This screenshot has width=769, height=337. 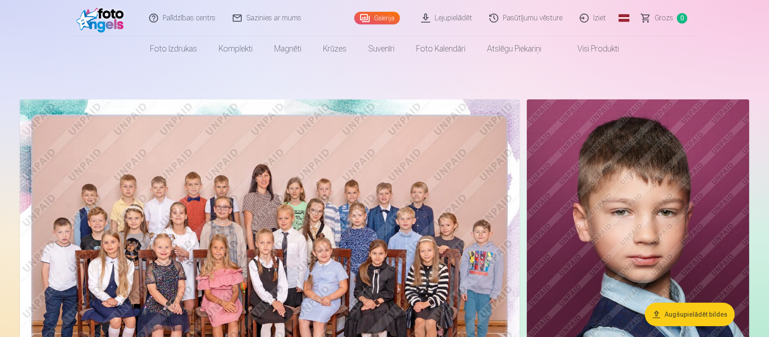 What do you see at coordinates (235, 49) in the screenshot?
I see `a: Komplekti` at bounding box center [235, 49].